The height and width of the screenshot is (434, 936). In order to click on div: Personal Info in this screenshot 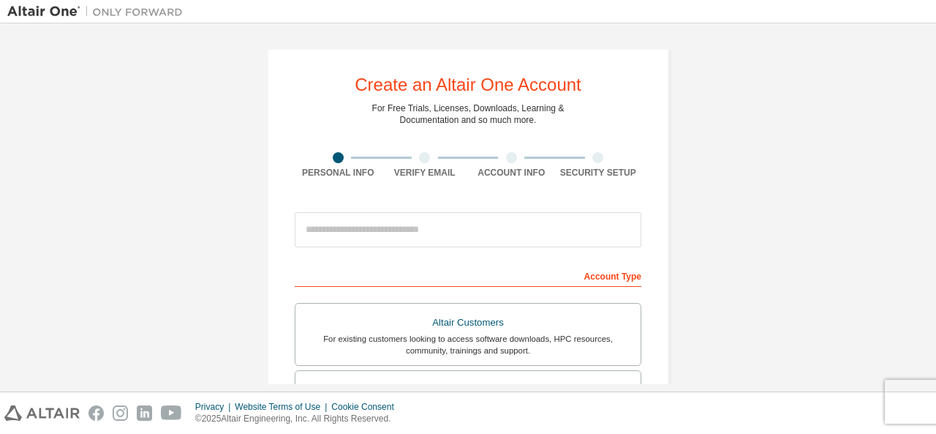, I will do `click(338, 173)`.